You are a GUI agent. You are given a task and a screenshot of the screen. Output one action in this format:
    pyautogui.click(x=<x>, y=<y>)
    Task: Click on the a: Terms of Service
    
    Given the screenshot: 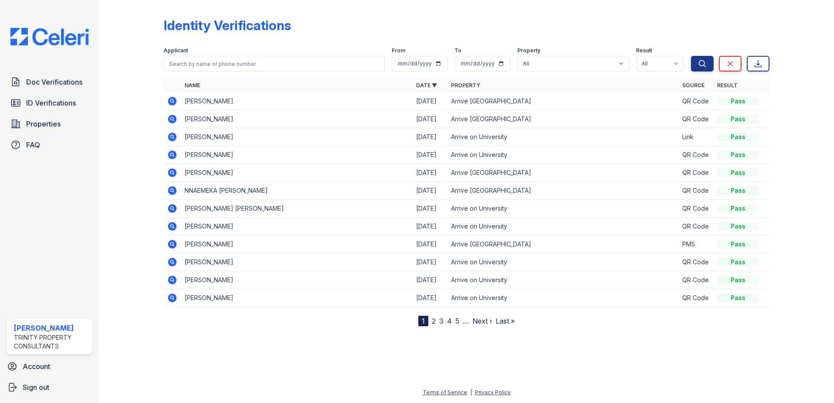 What is the action you would take?
    pyautogui.click(x=445, y=392)
    